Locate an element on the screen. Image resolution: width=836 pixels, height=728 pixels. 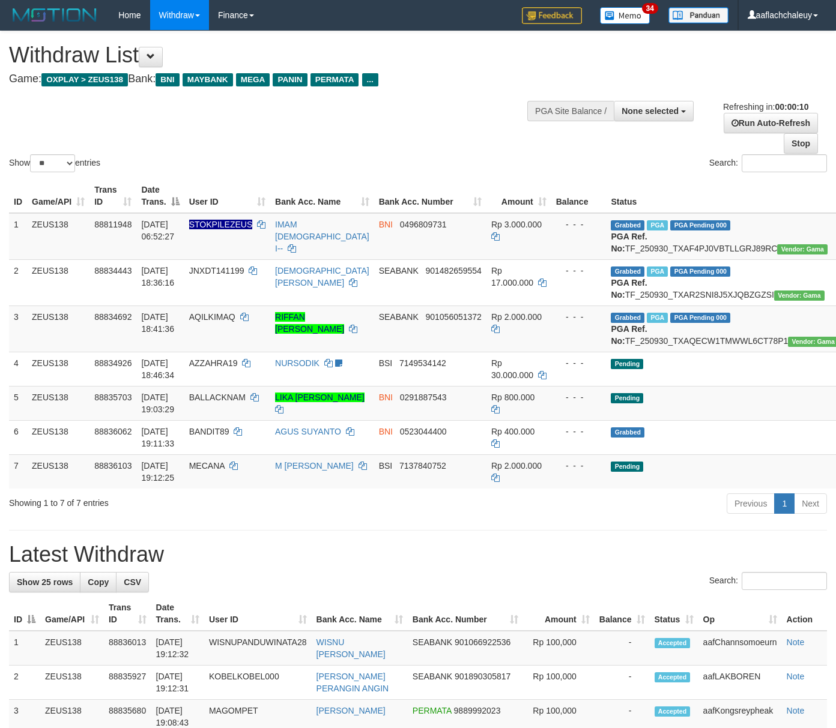
a: Stop is located at coordinates (800, 144).